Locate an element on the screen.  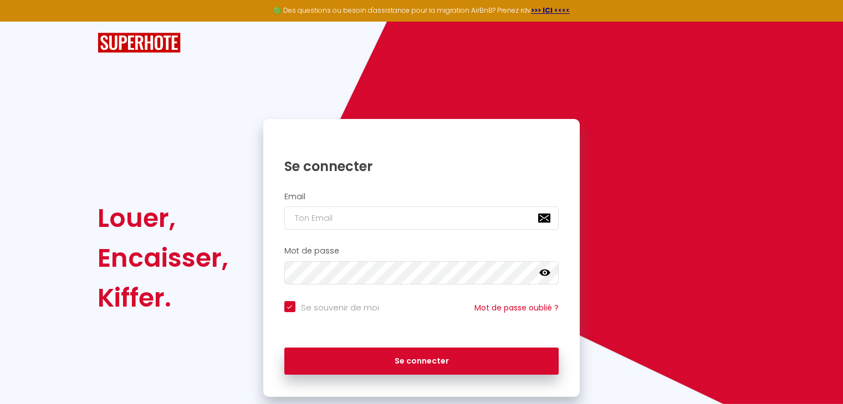
h1: Se connecter is located at coordinates (422, 166).